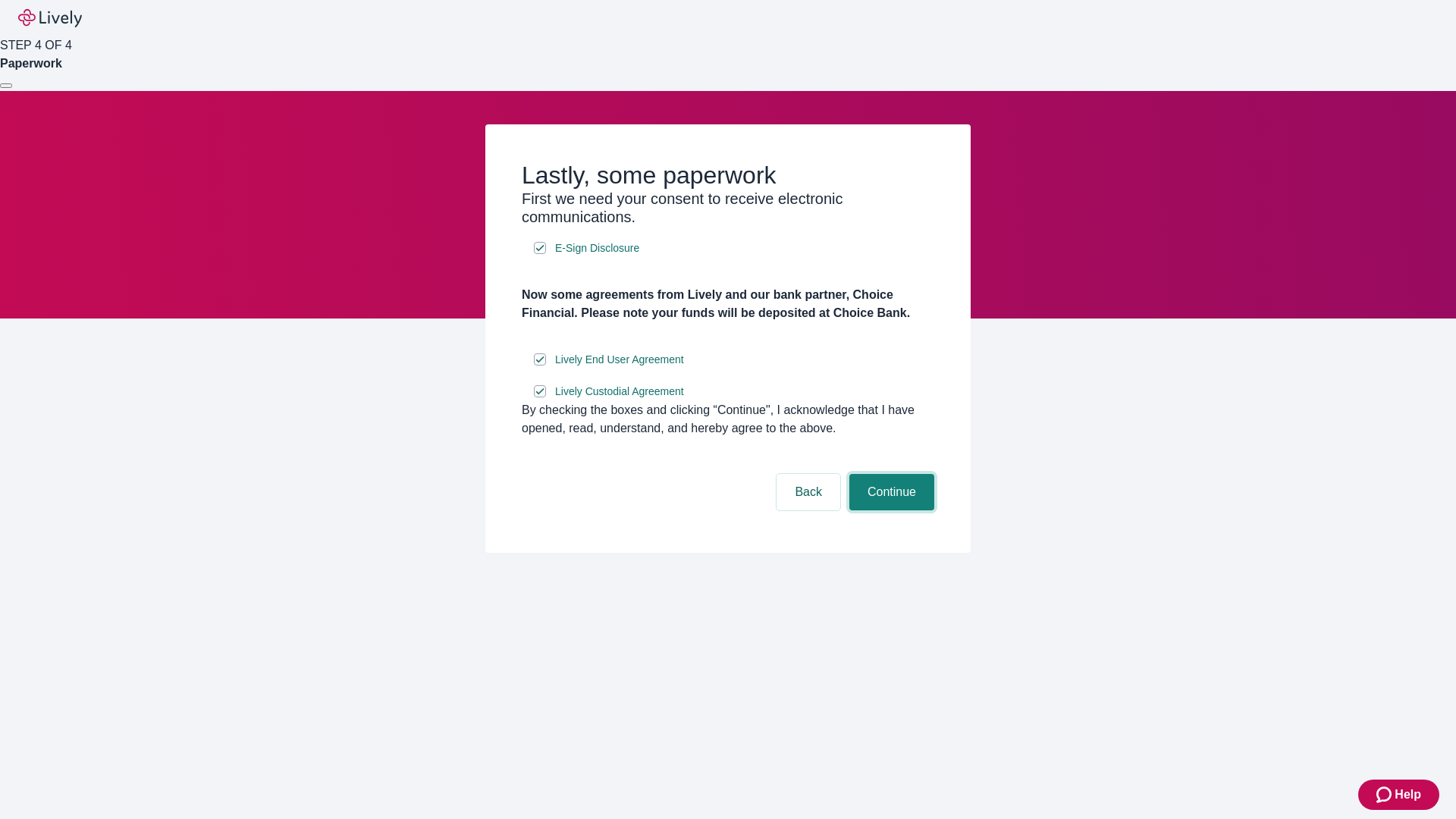 The height and width of the screenshot is (819, 1456). I want to click on button: Zendesk support iconHelp, so click(1398, 795).